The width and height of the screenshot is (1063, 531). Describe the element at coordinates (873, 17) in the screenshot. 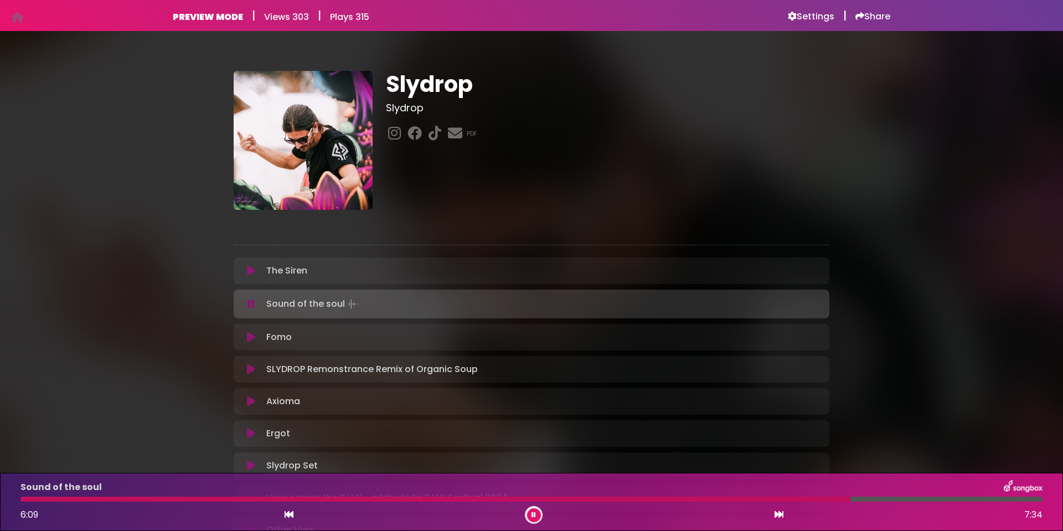

I see `h6: Share` at that location.